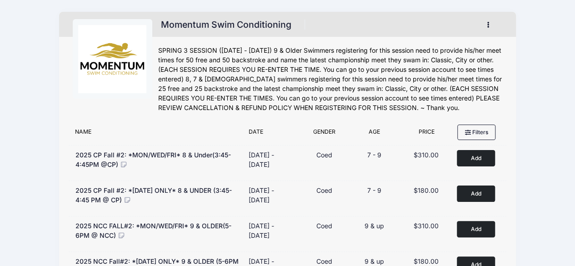 Image resolution: width=575 pixels, height=266 pixels. Describe the element at coordinates (112, 59) in the screenshot. I see `img: logo` at that location.